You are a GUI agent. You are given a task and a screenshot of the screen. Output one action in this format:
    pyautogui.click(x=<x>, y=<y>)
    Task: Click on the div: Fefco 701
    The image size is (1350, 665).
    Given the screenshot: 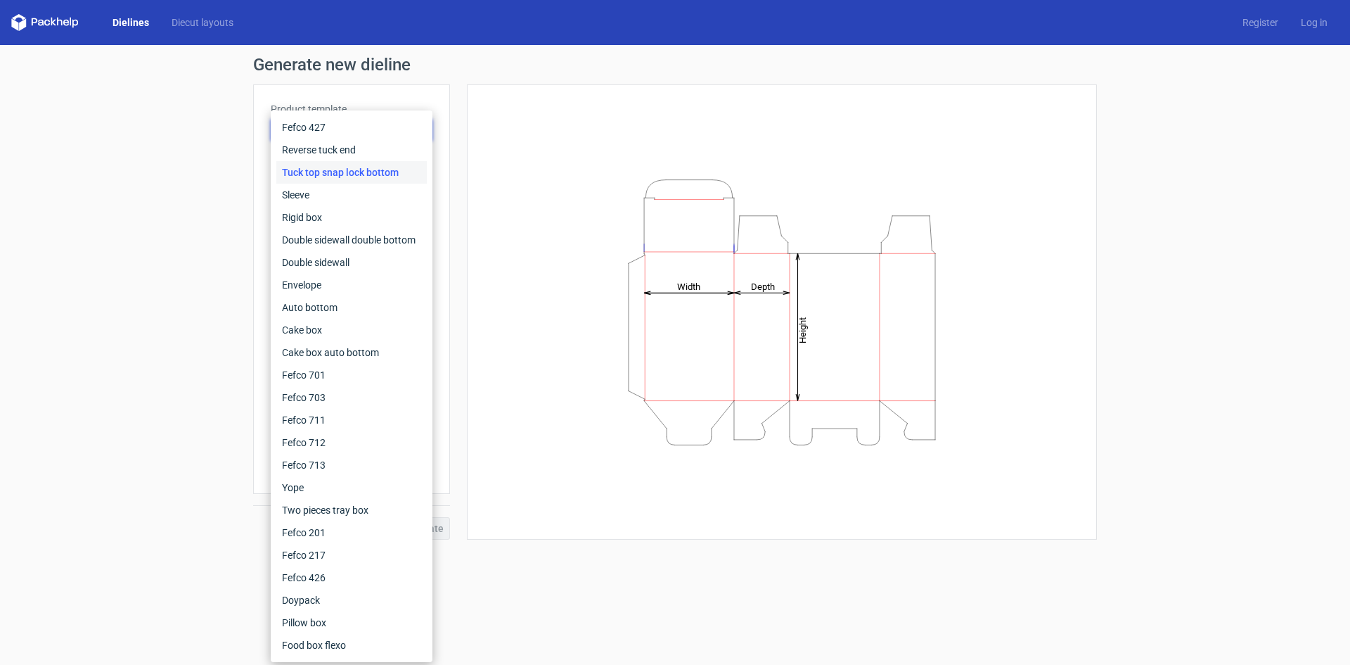 What is the action you would take?
    pyautogui.click(x=352, y=375)
    